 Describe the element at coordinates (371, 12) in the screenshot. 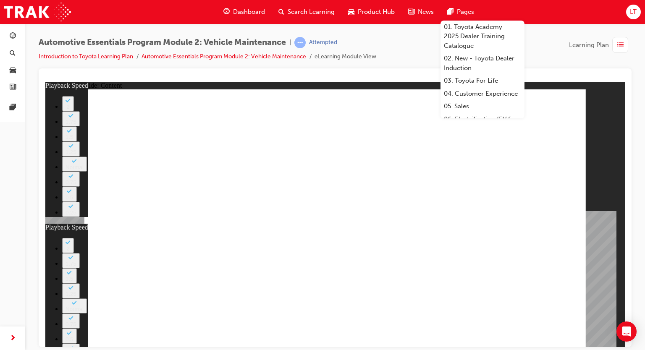

I see `a: car-iconProduct Hub` at that location.